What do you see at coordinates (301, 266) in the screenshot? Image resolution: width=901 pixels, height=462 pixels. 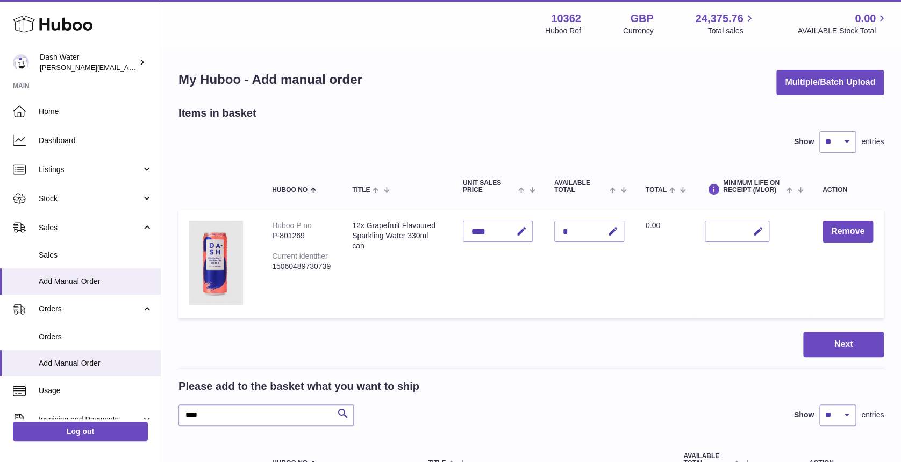 I see `div: 15060489730739` at bounding box center [301, 266].